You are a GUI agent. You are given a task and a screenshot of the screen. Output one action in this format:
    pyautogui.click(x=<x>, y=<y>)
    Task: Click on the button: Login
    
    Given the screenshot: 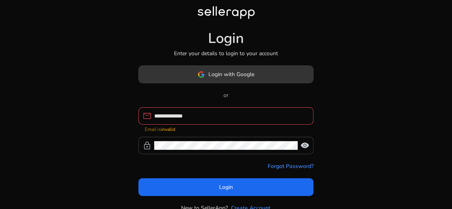 What is the action you would take?
    pyautogui.click(x=226, y=187)
    